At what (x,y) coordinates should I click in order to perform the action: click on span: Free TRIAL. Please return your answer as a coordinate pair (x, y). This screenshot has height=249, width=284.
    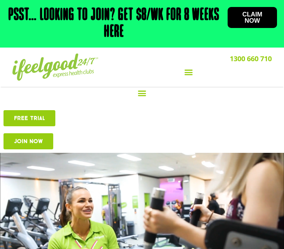
    Looking at the image, I should click on (29, 118).